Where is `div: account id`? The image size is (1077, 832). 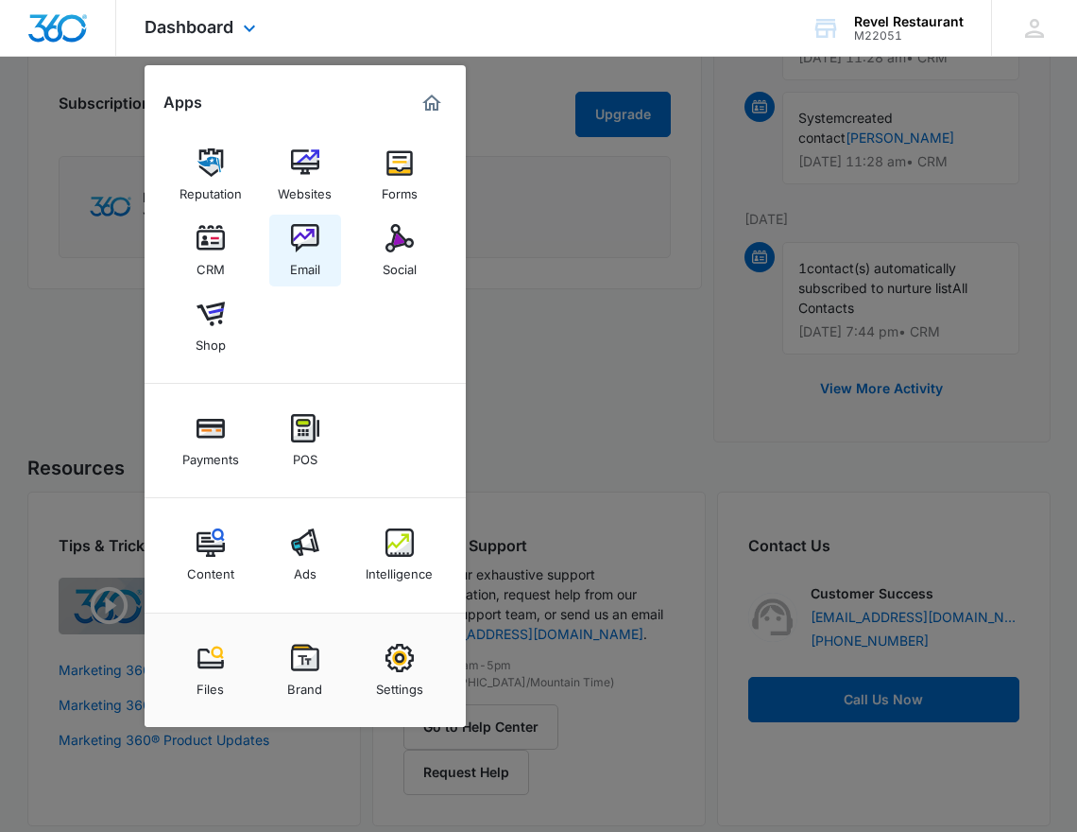
div: account id is located at coordinates (909, 36).